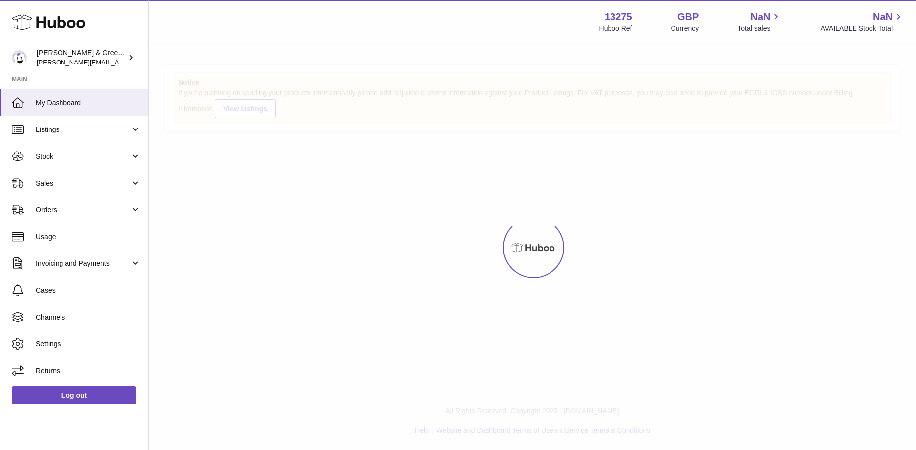 This screenshot has width=916, height=450. Describe the element at coordinates (862, 28) in the screenshot. I see `span: AVAILABLE Stock Total` at that location.